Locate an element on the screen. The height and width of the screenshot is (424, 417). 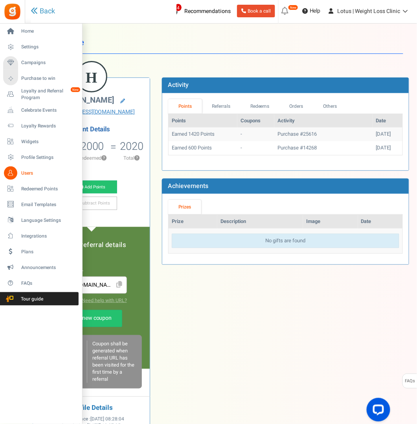
a: Widgets is located at coordinates (41, 141).